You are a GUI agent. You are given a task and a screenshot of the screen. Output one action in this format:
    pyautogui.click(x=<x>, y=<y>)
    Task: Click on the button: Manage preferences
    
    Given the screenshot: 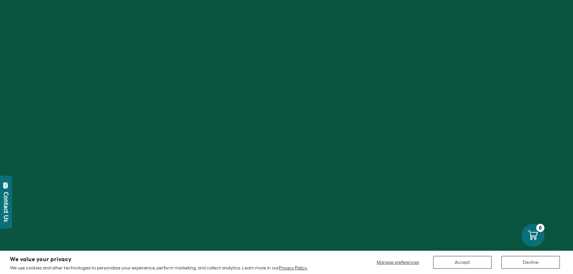 What is the action you would take?
    pyautogui.click(x=398, y=262)
    